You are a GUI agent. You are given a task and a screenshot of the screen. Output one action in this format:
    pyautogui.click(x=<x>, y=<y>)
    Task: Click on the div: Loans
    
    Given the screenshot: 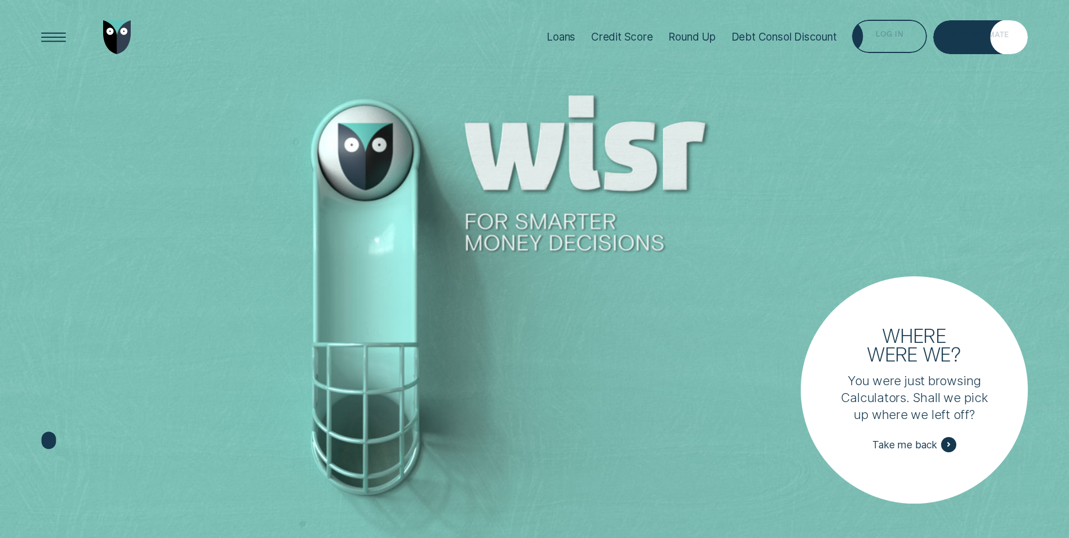 What is the action you would take?
    pyautogui.click(x=561, y=37)
    